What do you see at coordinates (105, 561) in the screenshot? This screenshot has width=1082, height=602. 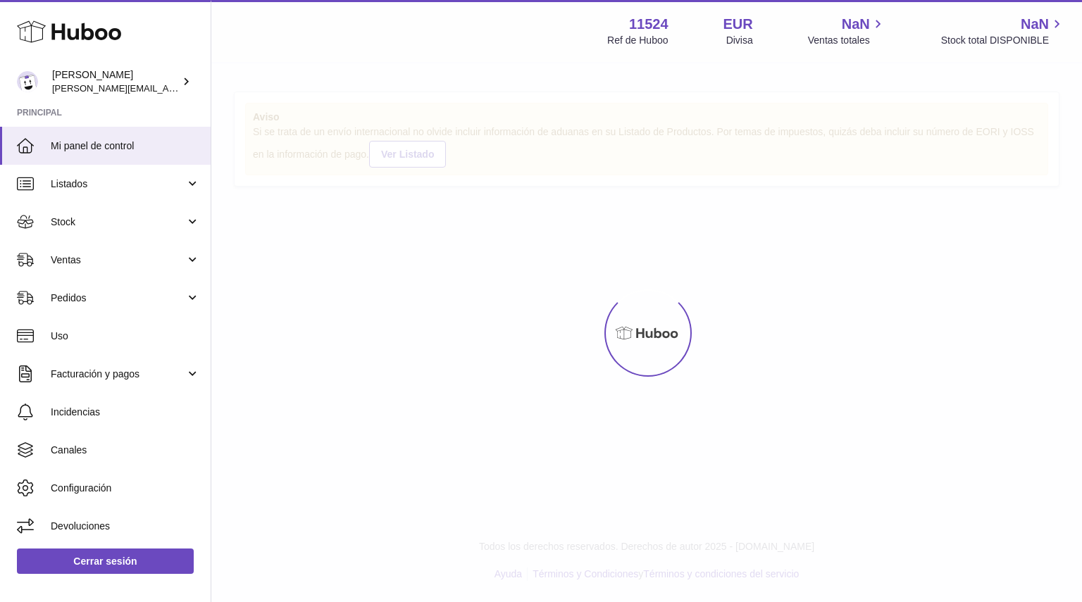 I see `a: Cerrar sesión` at bounding box center [105, 561].